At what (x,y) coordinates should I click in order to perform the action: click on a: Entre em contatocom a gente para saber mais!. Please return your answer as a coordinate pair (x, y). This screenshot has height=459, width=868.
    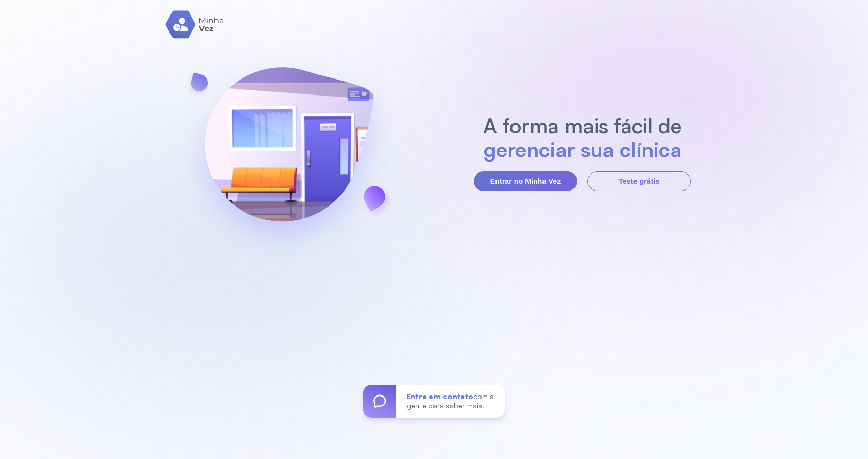
    Looking at the image, I should click on (434, 402).